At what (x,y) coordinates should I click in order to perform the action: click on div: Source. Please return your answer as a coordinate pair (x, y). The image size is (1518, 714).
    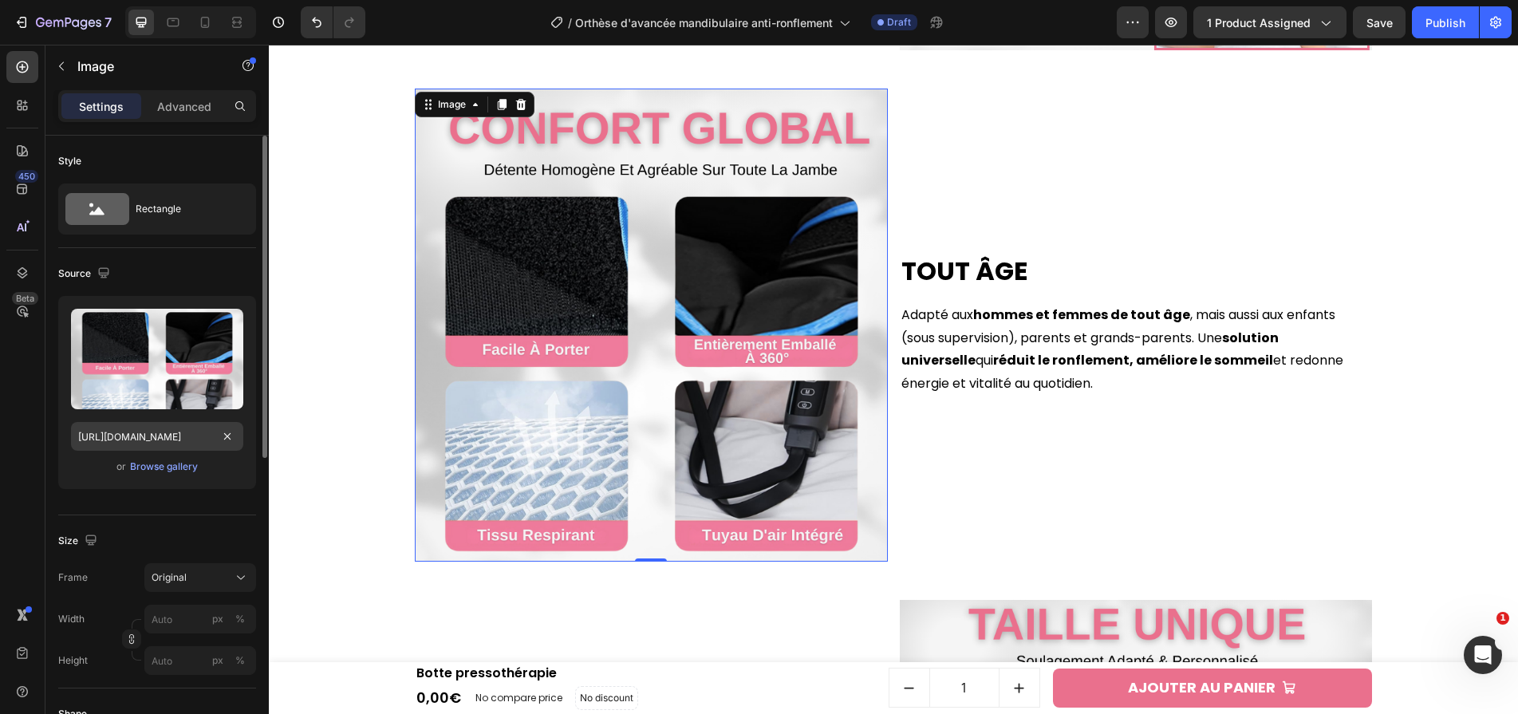
    Looking at the image, I should click on (85, 274).